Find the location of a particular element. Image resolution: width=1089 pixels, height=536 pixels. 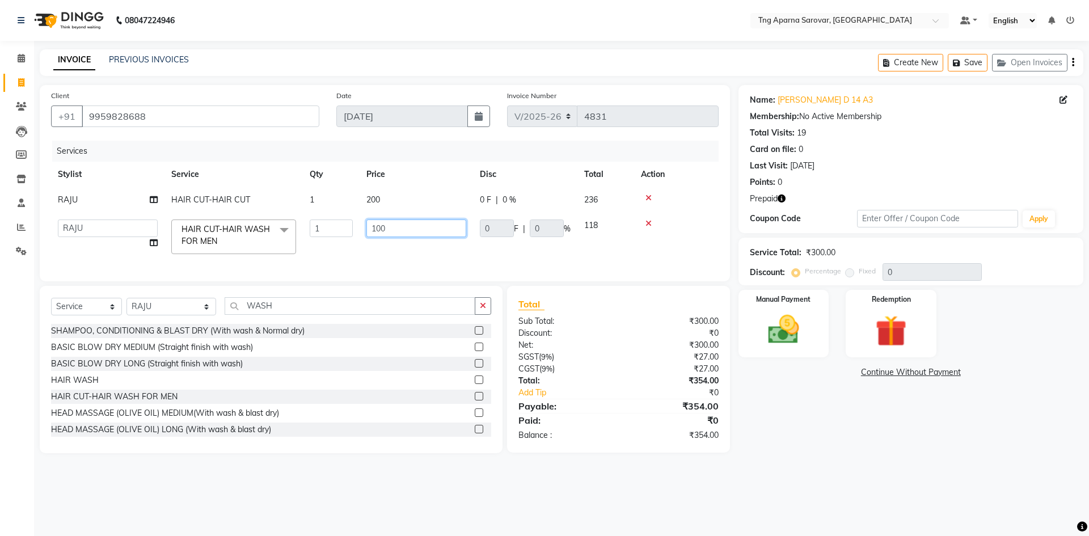

input: Search by Name/Mobile/Email/Code is located at coordinates (200, 116).